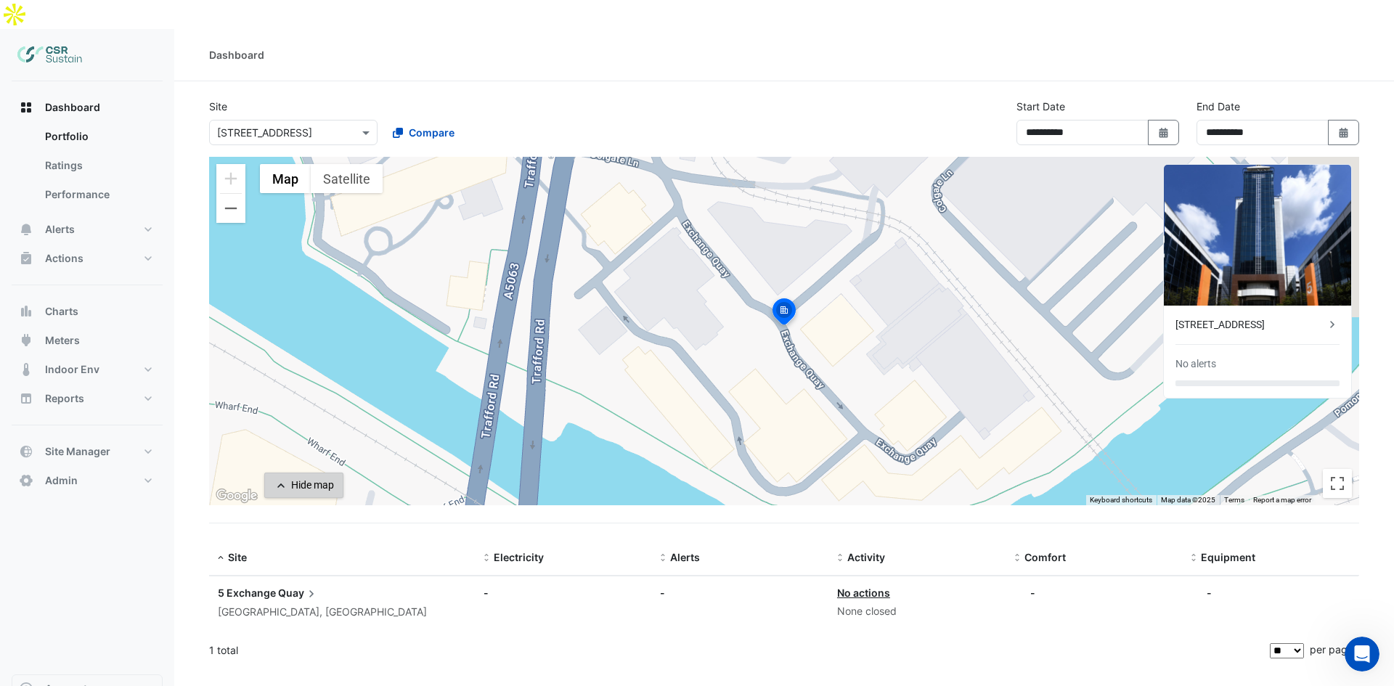 The height and width of the screenshot is (686, 1394). Describe the element at coordinates (231, 208) in the screenshot. I see `button: Zoom out` at that location.